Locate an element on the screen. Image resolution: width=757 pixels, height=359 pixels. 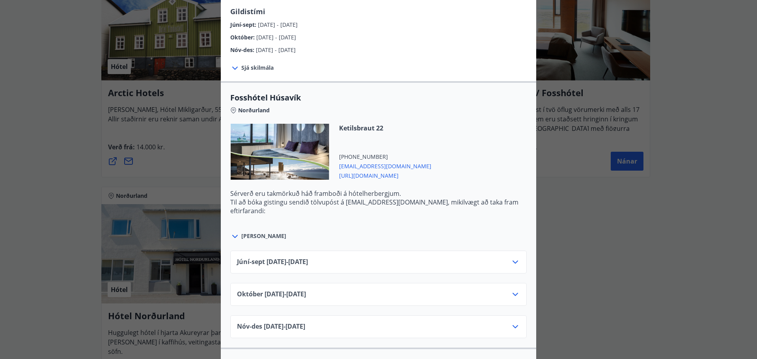
span: Sjá skilmála is located at coordinates (257, 68).